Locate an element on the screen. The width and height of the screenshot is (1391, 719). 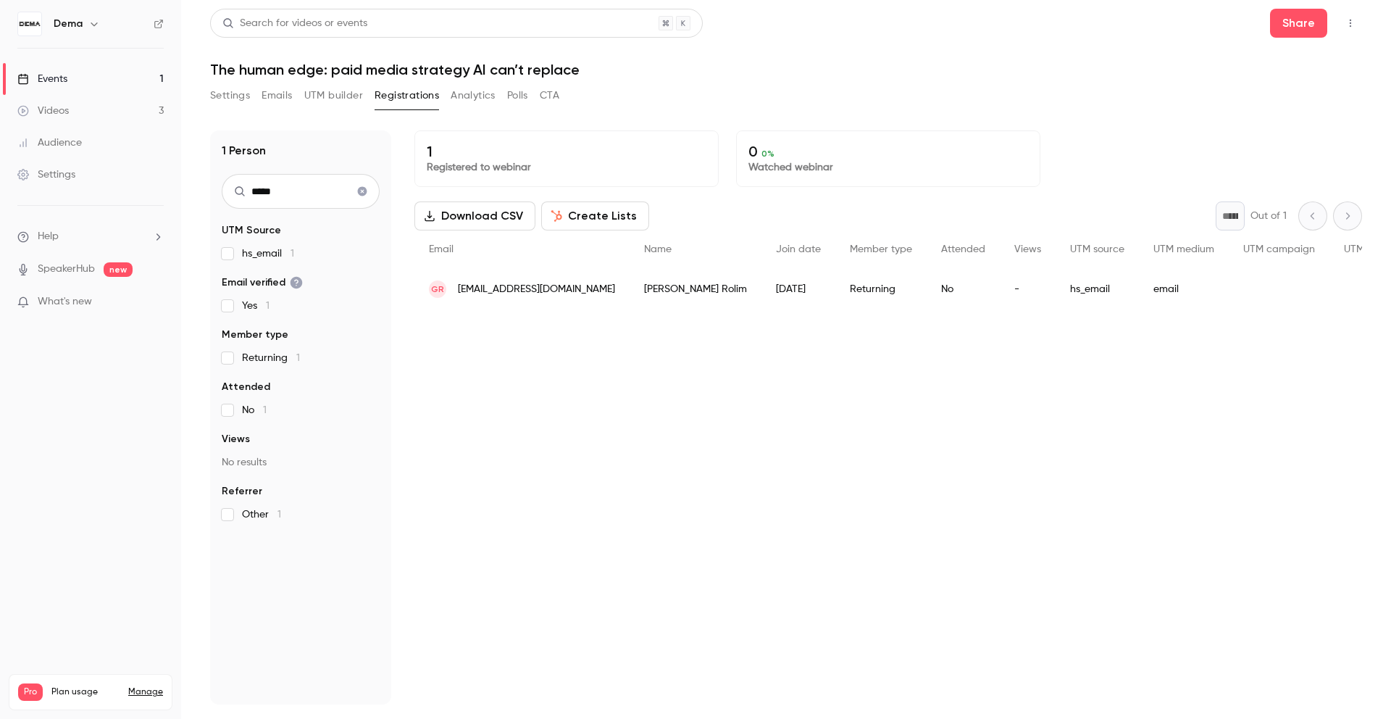
p: 0 is located at coordinates (888, 151).